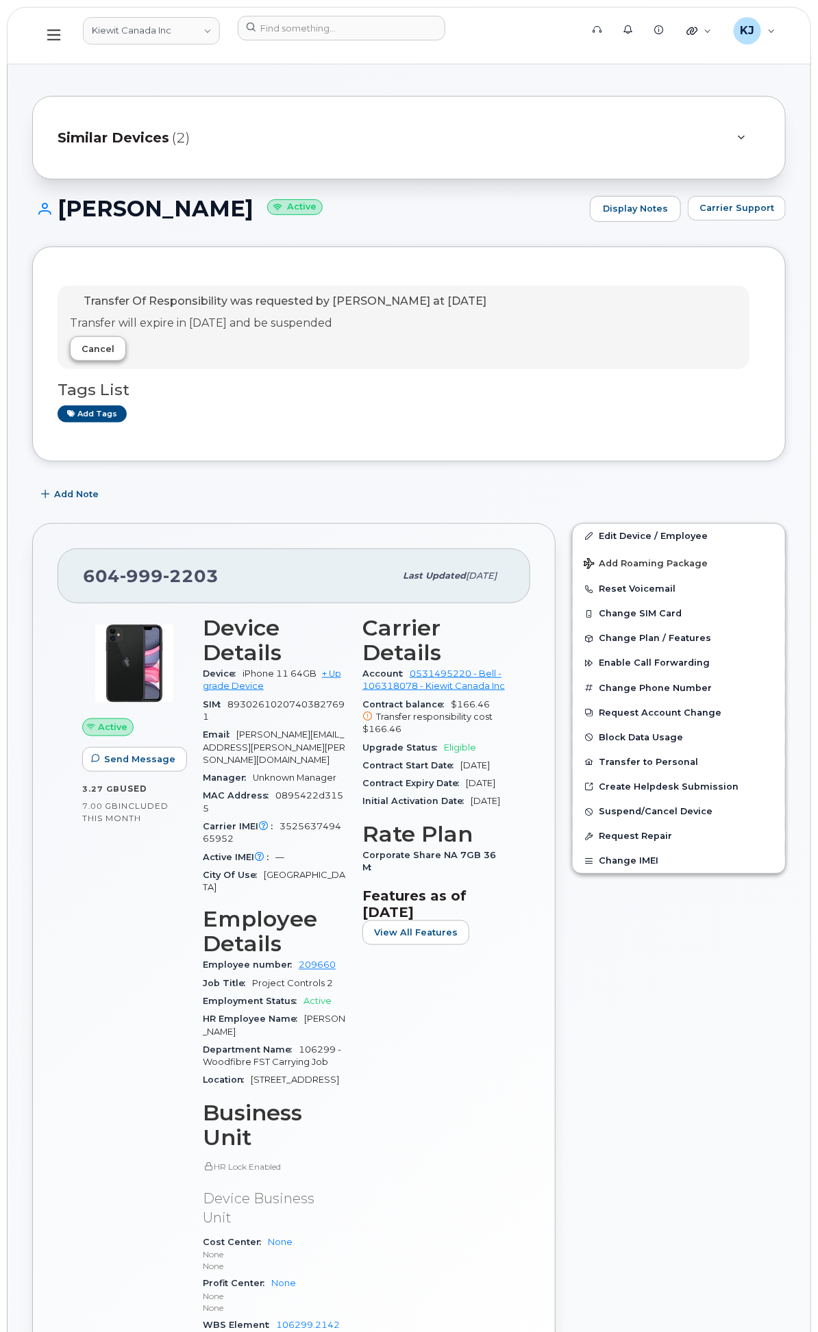  I want to click on span: Project Controls 2, so click(292, 984).